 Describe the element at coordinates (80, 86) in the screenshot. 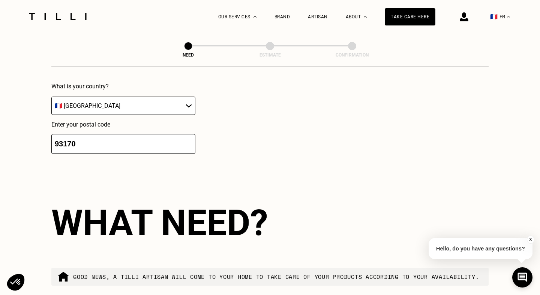

I see `font: What is your country?` at that location.